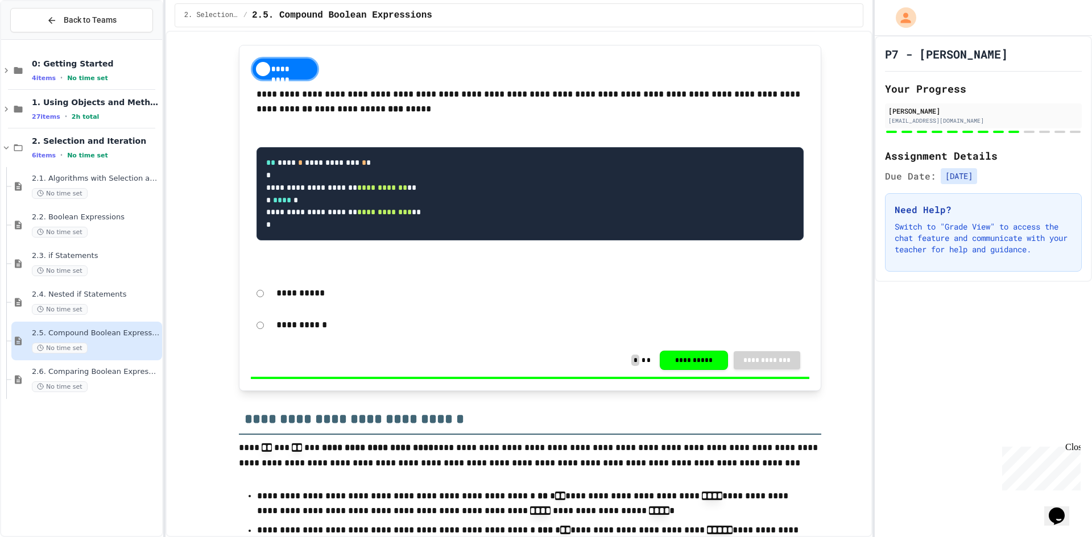 The width and height of the screenshot is (1092, 537). I want to click on span: 6 items, so click(44, 155).